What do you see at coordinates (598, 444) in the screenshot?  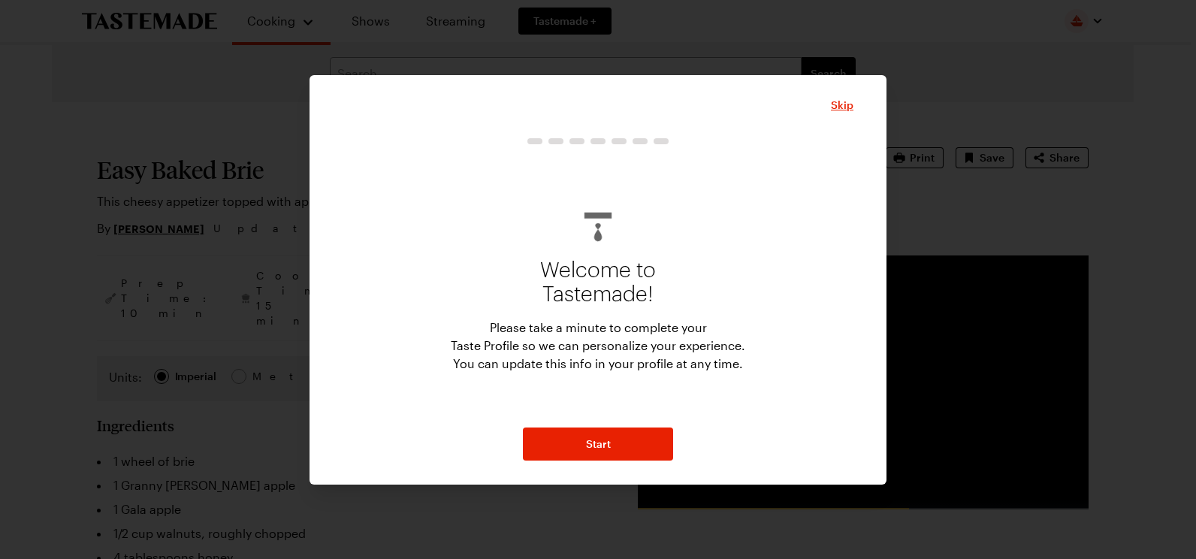 I see `span: Start` at bounding box center [598, 444].